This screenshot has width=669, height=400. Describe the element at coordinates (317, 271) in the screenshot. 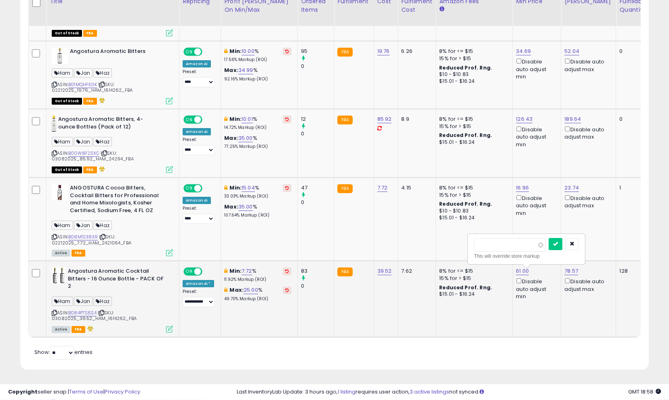

I see `div: 83` at that location.